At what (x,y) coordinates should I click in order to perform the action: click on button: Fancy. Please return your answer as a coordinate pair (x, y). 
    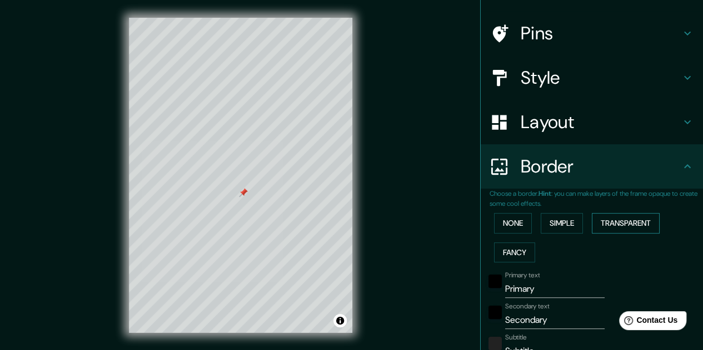
    Looking at the image, I should click on (514, 253).